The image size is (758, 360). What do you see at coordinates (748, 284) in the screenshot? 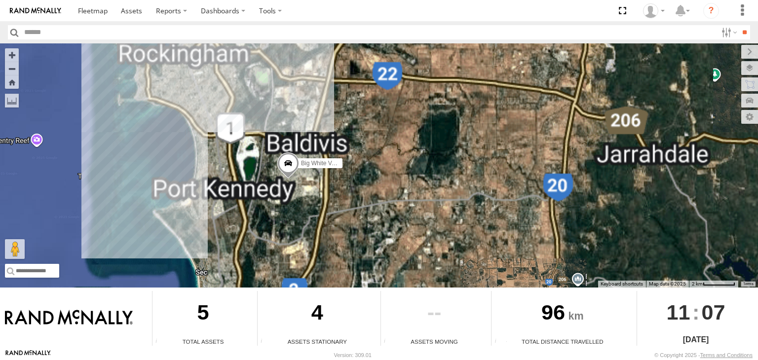
I see `a: Terms (opens in new tab)` at bounding box center [748, 284].